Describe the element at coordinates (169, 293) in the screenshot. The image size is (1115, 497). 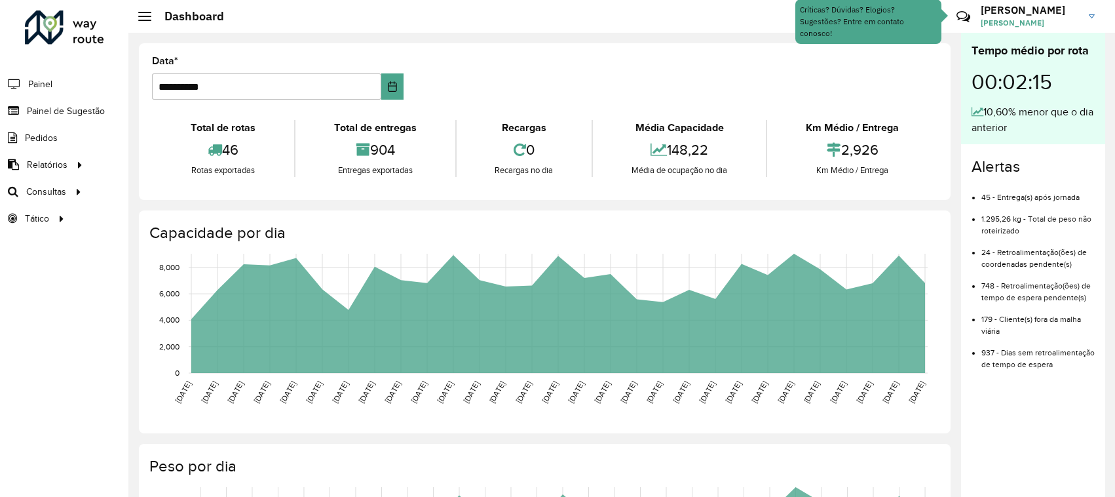
I see `text: 6,000` at that location.